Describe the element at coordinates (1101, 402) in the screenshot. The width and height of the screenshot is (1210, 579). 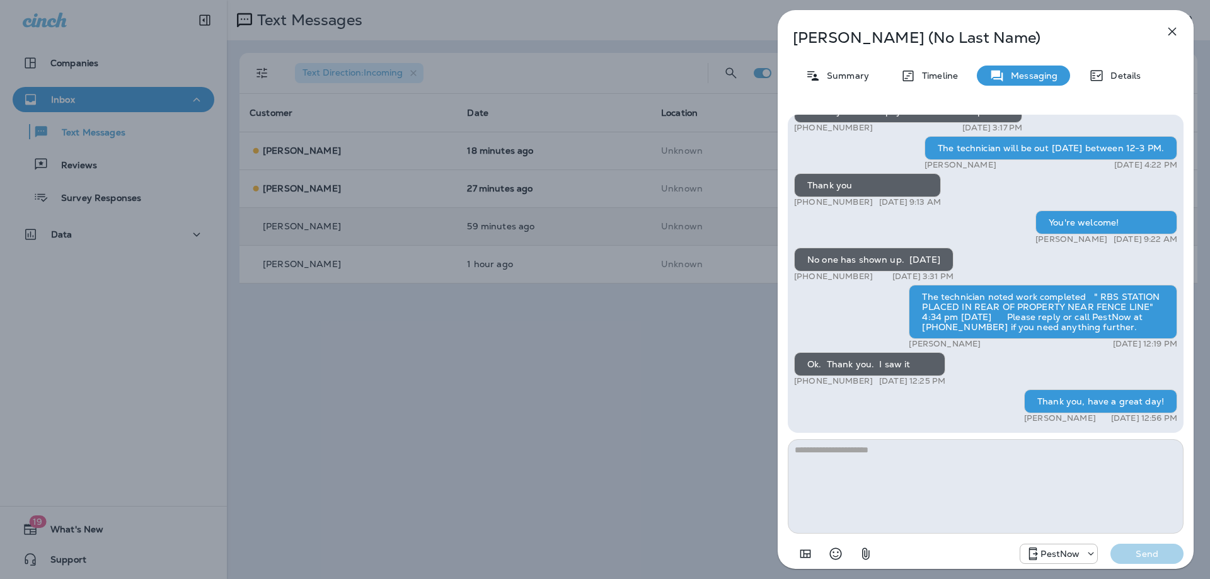
I see `div: Thank you, have a great day!` at that location.